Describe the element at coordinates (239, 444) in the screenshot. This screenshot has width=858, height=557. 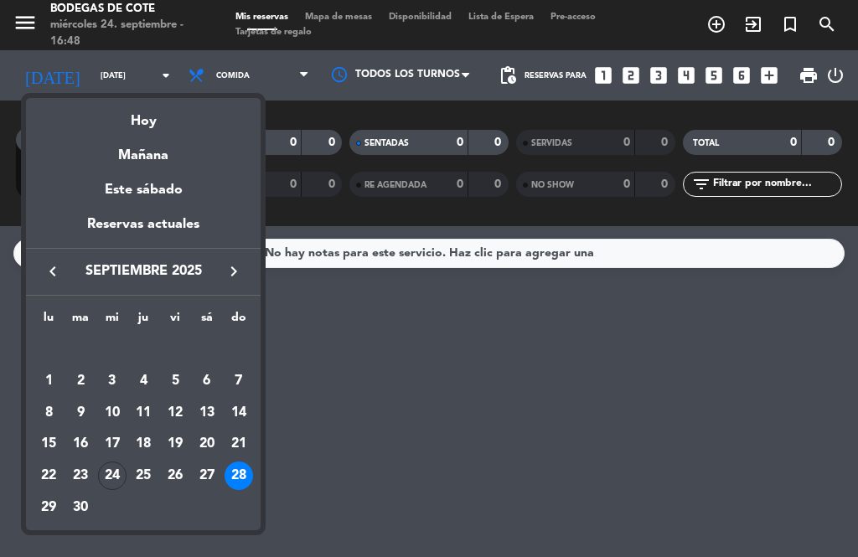
I see `div: 21` at that location.